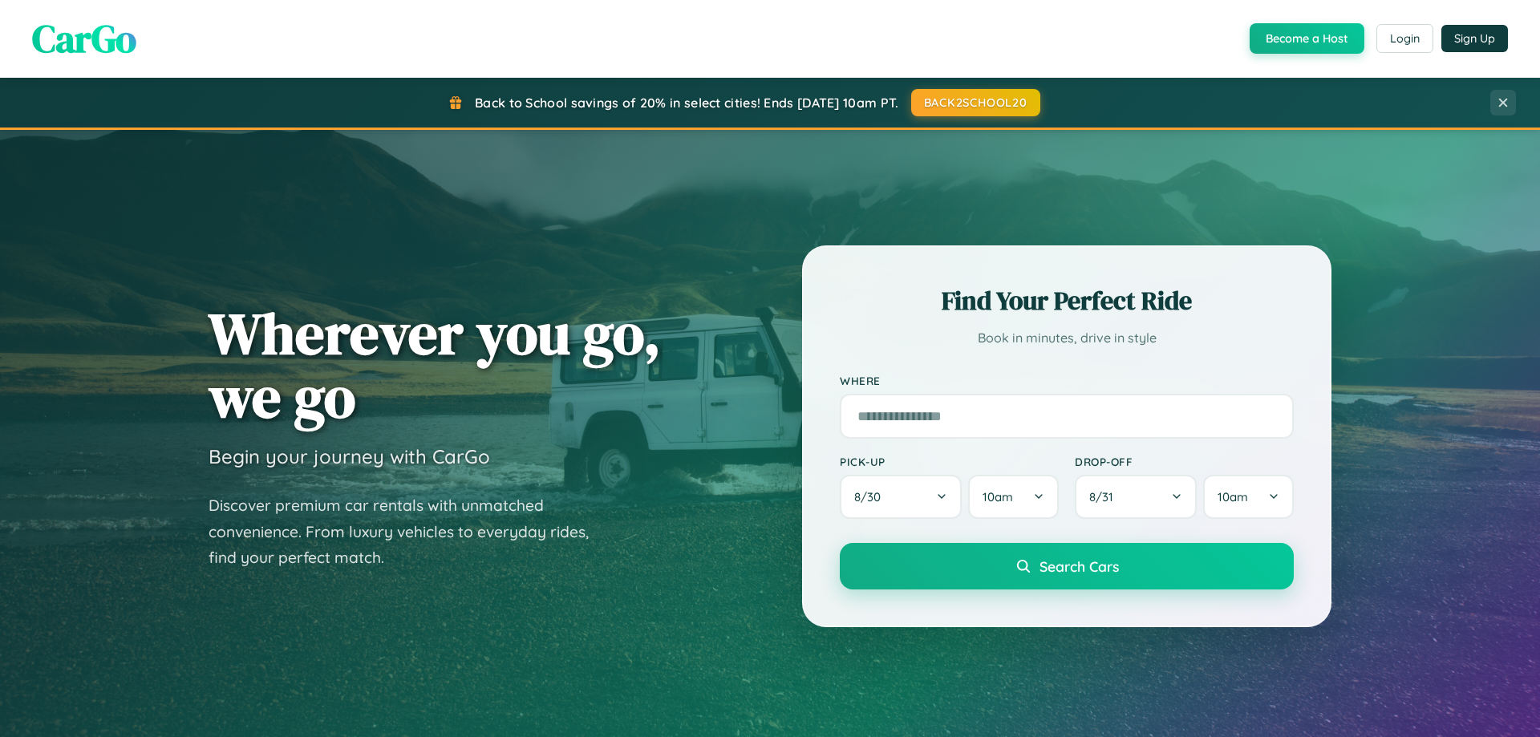 The height and width of the screenshot is (737, 1540). I want to click on h3: Begin your journey with CarGo, so click(349, 457).